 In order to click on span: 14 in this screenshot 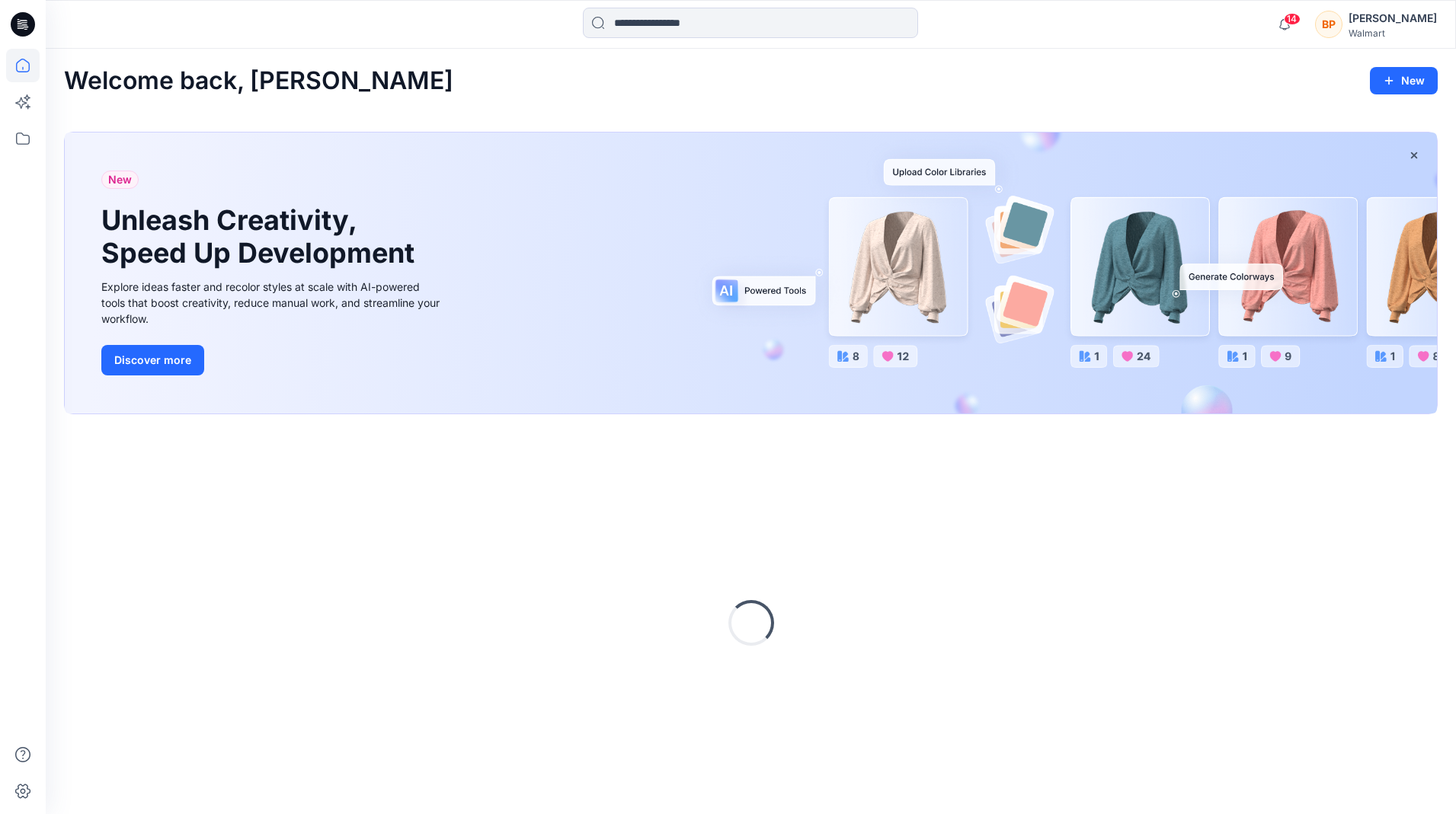, I will do `click(1293, 19)`.